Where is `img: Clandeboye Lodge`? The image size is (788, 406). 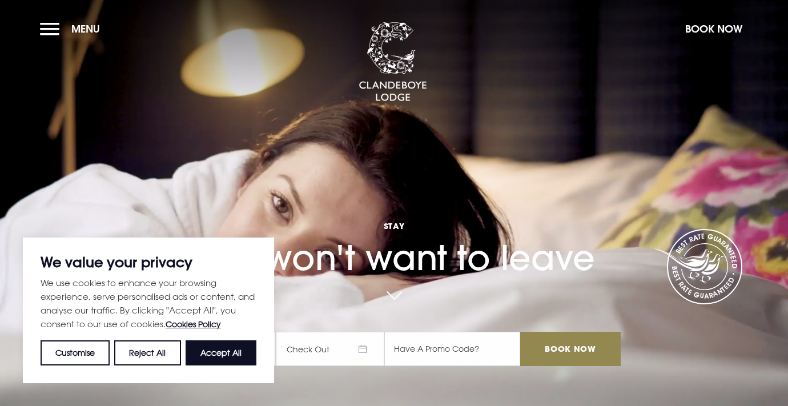
img: Clandeboye Lodge is located at coordinates (393, 62).